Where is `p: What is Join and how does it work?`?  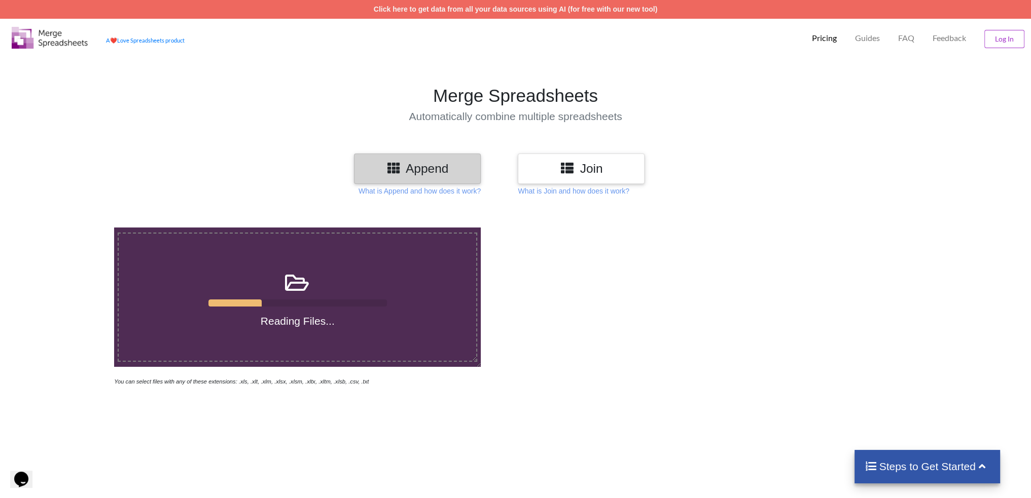
p: What is Join and how does it work? is located at coordinates (573, 191).